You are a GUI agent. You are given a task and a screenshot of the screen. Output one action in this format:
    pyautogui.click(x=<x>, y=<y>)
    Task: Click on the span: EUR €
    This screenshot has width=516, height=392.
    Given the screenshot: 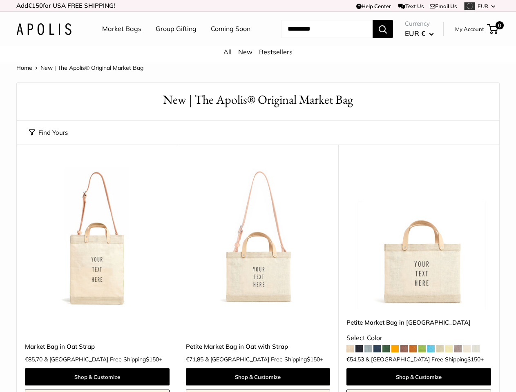 What is the action you would take?
    pyautogui.click(x=415, y=33)
    